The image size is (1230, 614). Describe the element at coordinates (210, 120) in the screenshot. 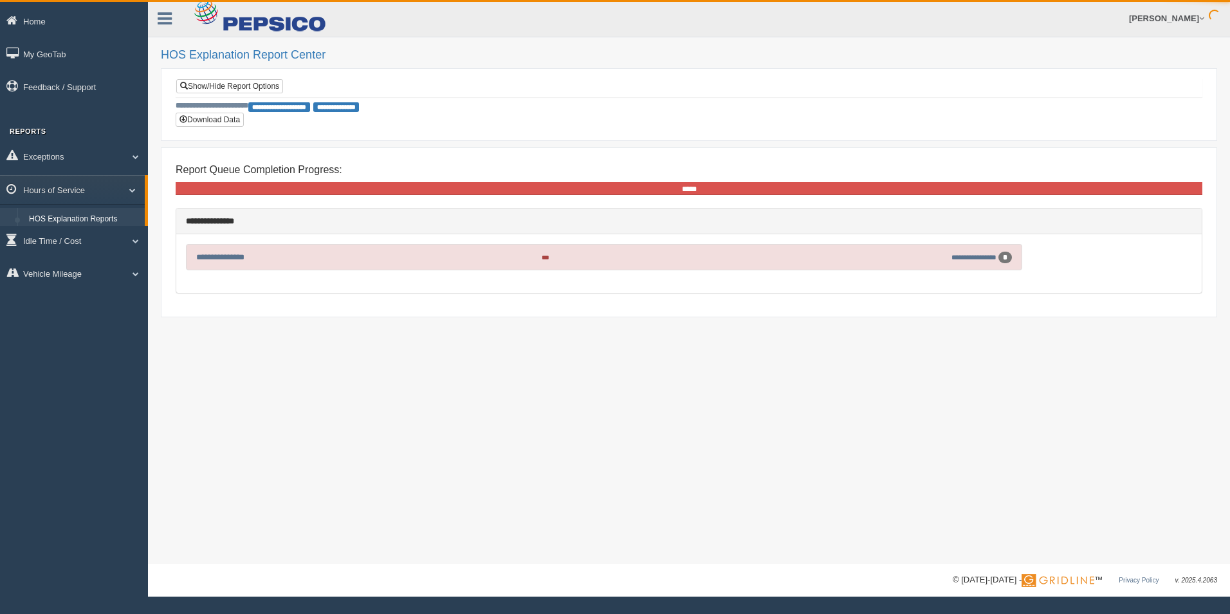

I see `button: Download Data` at that location.